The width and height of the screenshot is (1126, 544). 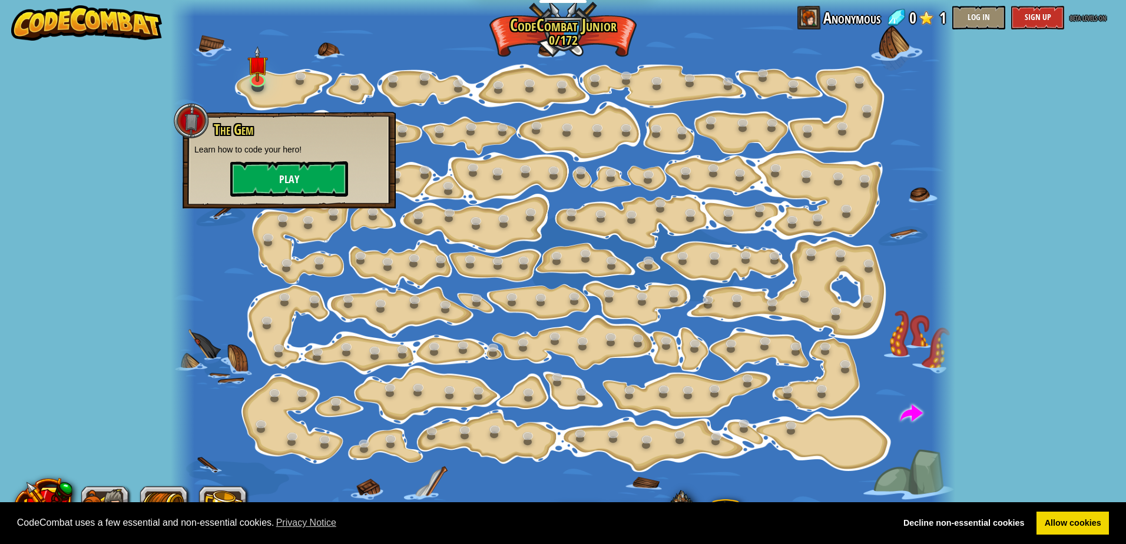 I want to click on button: Log In, so click(x=979, y=18).